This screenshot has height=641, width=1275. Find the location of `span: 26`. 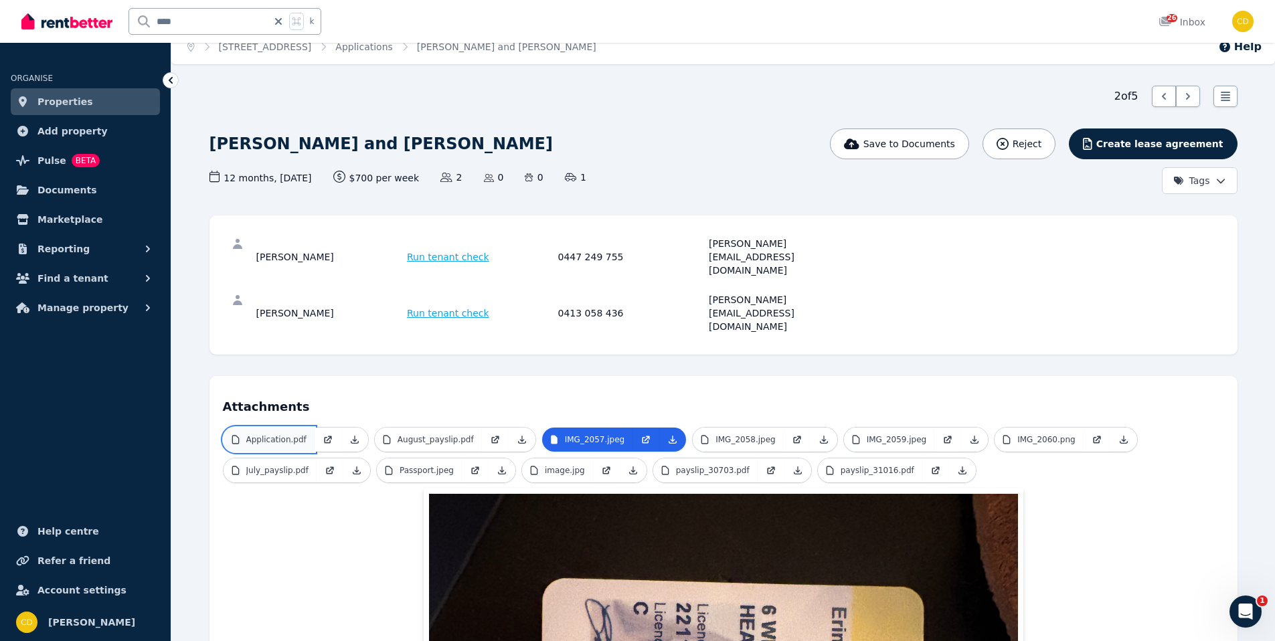

span: 26 is located at coordinates (1172, 18).